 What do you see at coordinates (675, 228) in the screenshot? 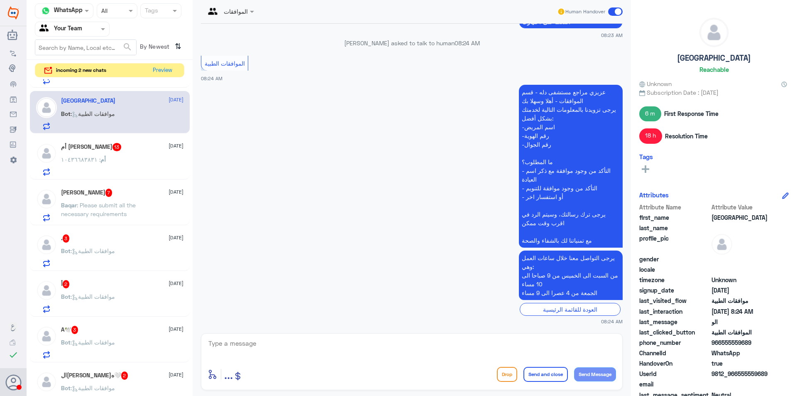
I see `span: last_name` at bounding box center [675, 228].